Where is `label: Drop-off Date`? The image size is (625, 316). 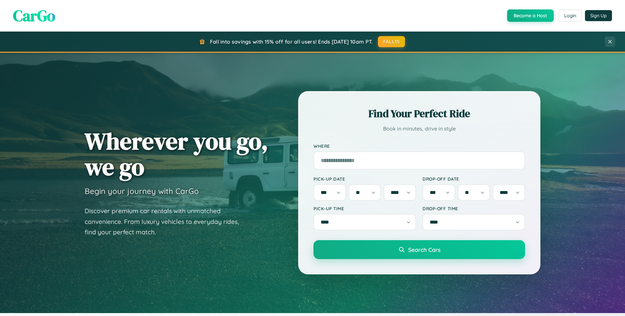 label: Drop-off Date is located at coordinates (474, 179).